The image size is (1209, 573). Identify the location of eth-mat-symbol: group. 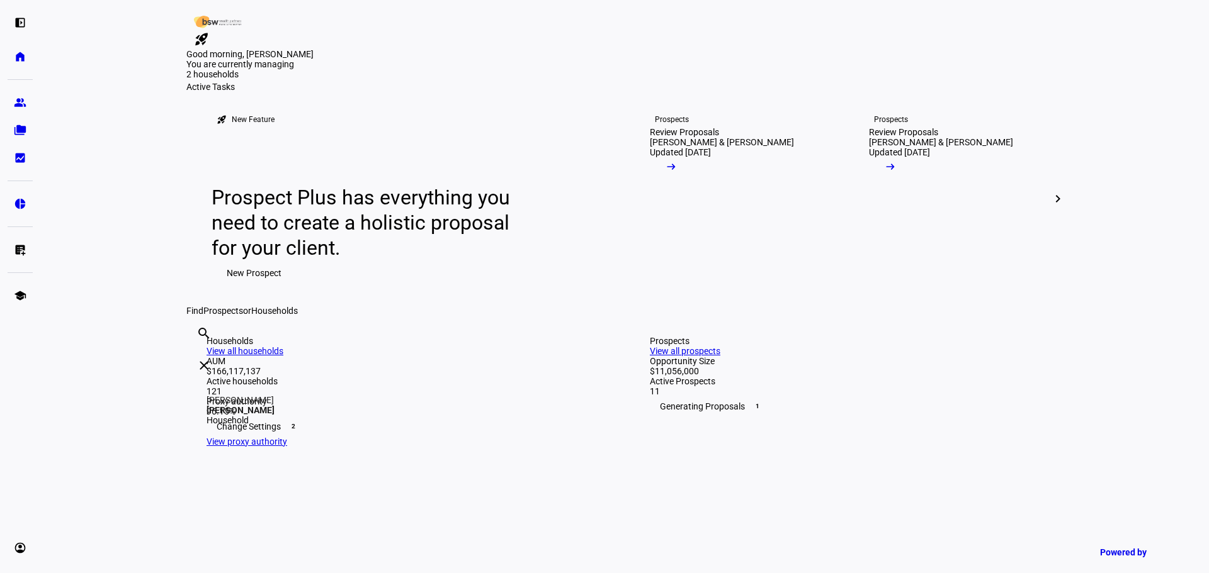
(20, 103).